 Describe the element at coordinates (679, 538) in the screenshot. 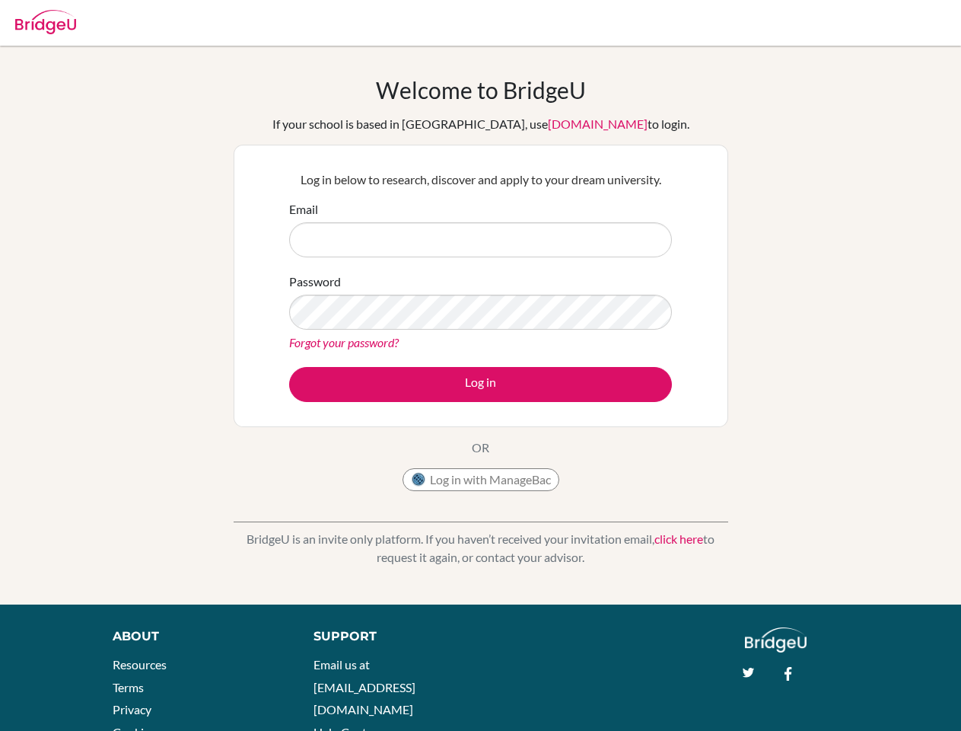

I see `a: click here` at that location.